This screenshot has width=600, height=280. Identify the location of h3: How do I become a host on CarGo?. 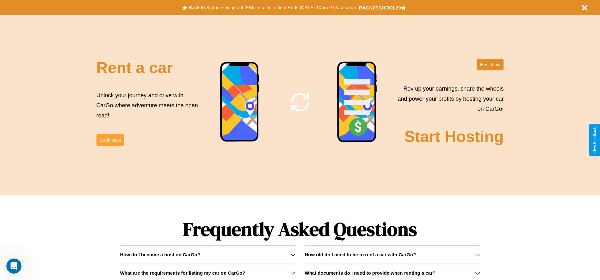
(160, 255).